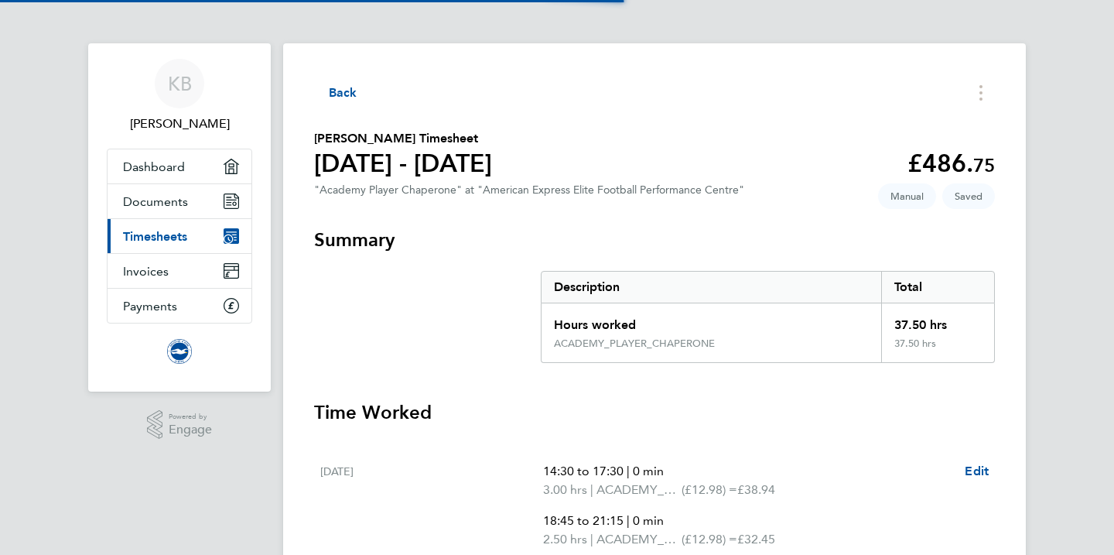 This screenshot has width=1114, height=555. Describe the element at coordinates (179, 217) in the screenshot. I see `nav: Main navigation` at that location.